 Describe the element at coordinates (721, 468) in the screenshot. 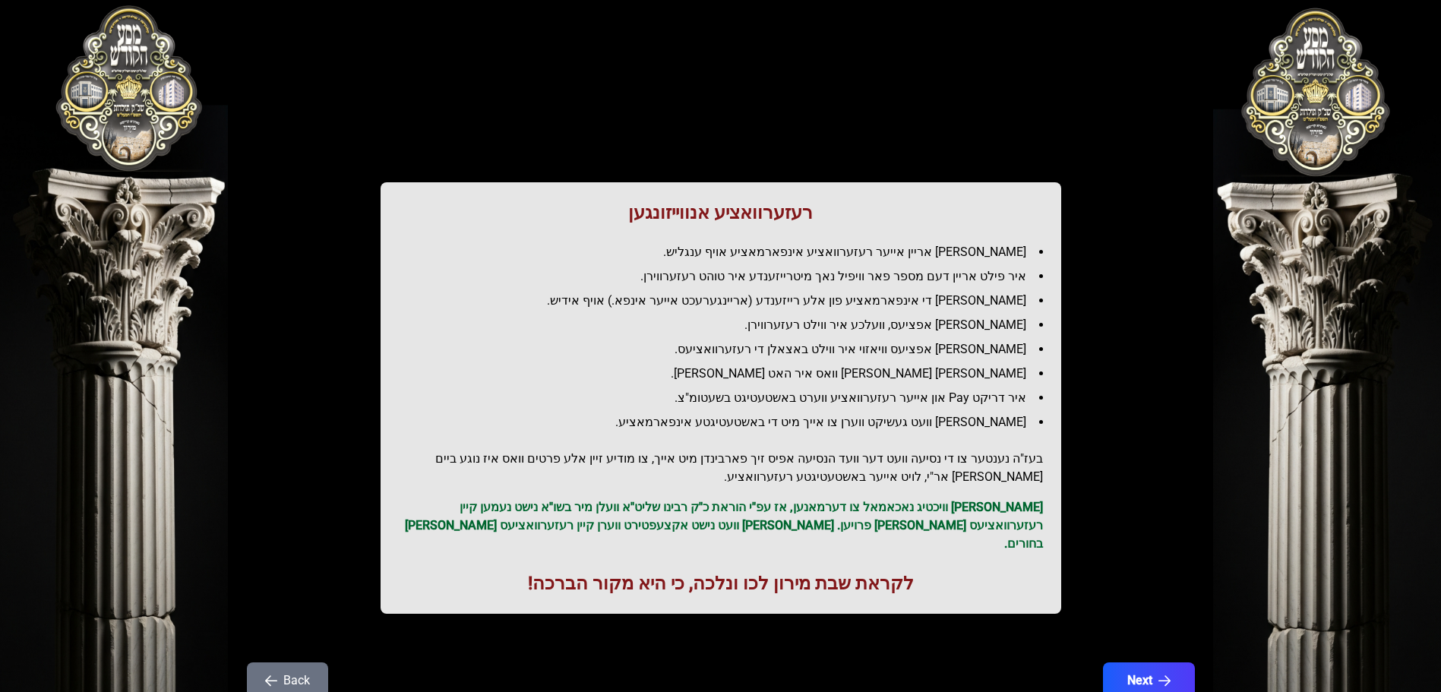

I see `h2: בעז"ה נענטער צו די נסיעה וועט דער וועד הנסיעה אפיס זיך פארבינדן מיט אייך, צו מודיע זיין אלע פרטים...` at that location.